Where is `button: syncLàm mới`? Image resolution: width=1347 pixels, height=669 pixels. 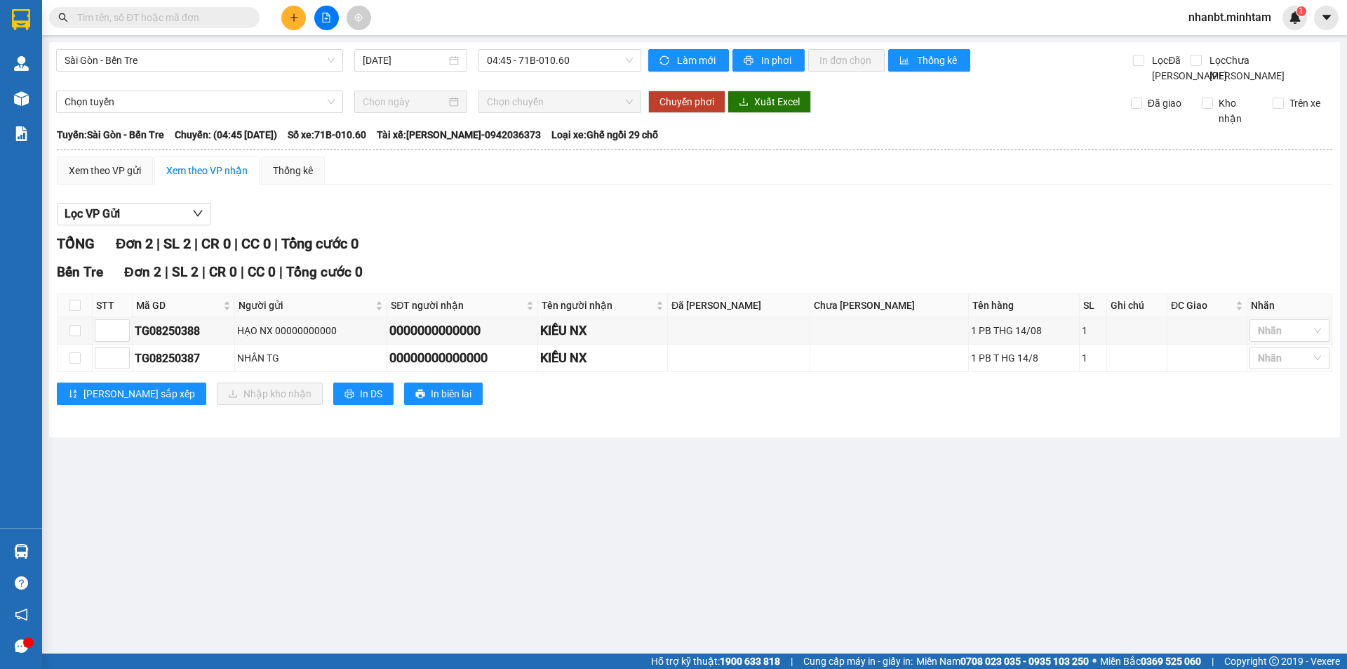 button: syncLàm mới is located at coordinates (688, 60).